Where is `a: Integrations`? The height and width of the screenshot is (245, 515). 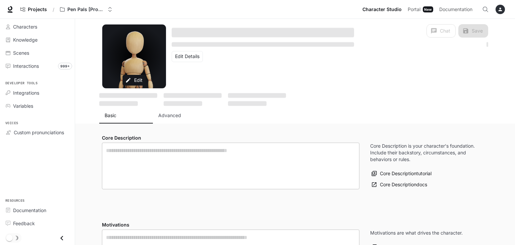 a: Integrations is located at coordinates (37, 93).